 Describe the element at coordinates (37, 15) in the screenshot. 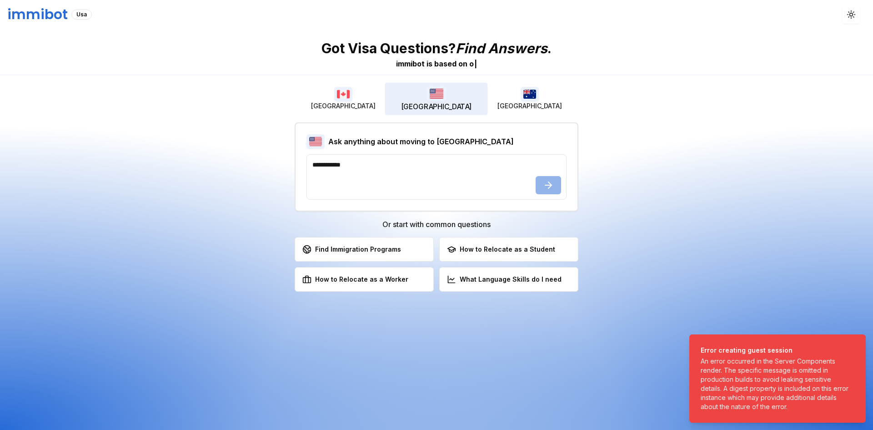

I see `h1: immibot` at that location.